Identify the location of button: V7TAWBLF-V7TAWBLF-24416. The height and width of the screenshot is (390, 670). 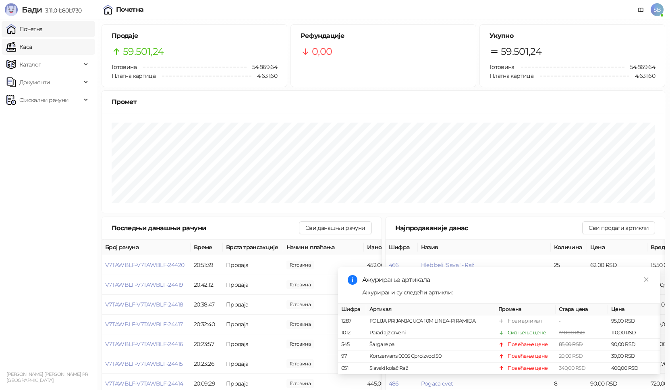
(144, 344).